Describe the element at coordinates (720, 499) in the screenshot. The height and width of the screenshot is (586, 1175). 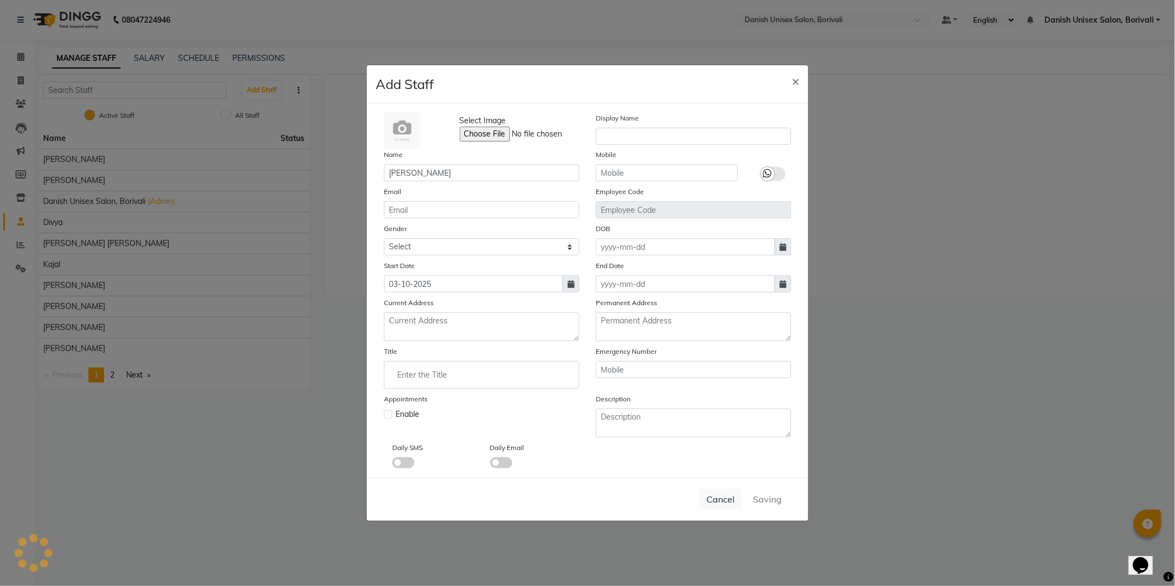
I see `button: Cancel` at that location.